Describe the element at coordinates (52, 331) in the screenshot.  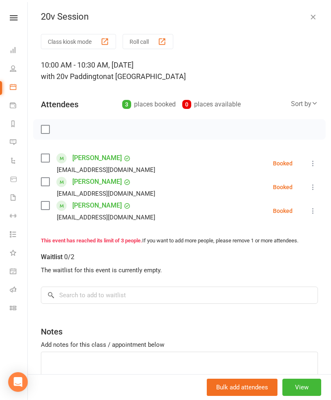
I see `div: Notes` at that location.